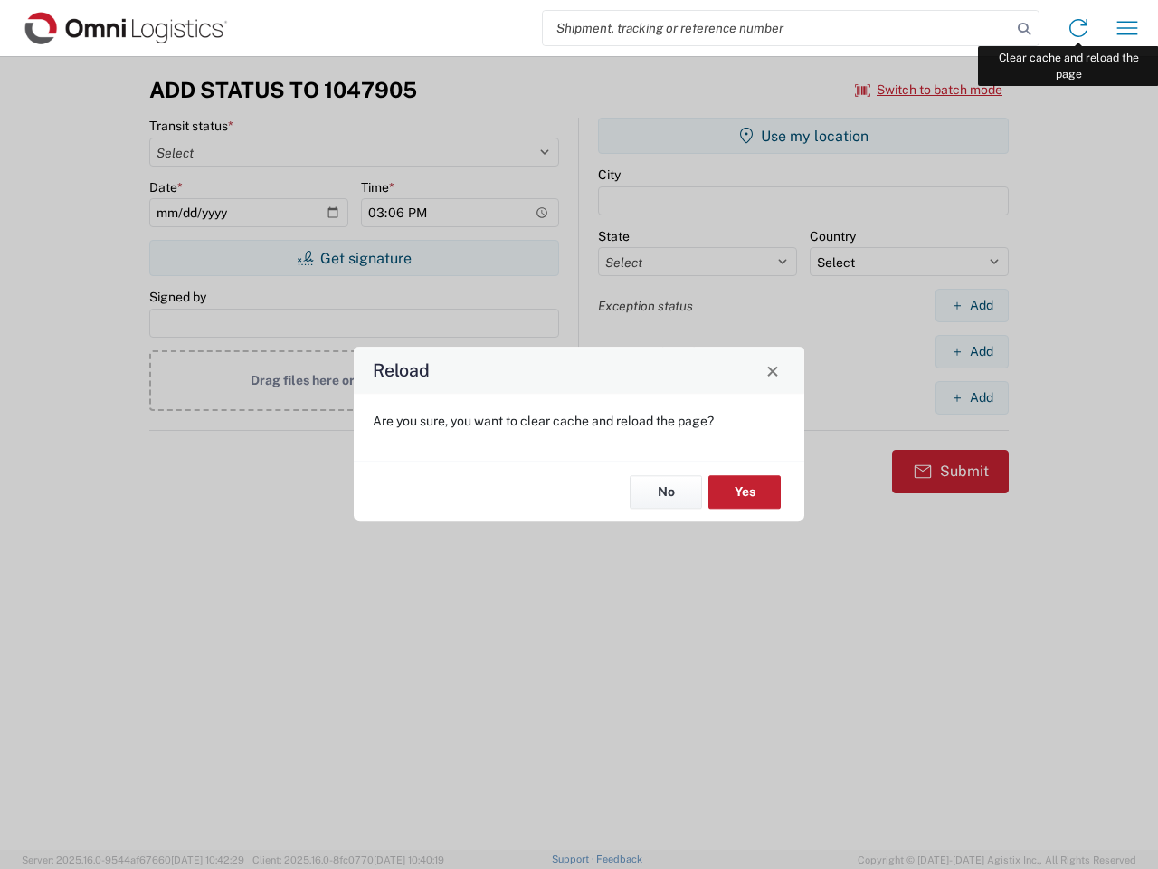  What do you see at coordinates (773, 370) in the screenshot?
I see `button: Close` at bounding box center [773, 370].